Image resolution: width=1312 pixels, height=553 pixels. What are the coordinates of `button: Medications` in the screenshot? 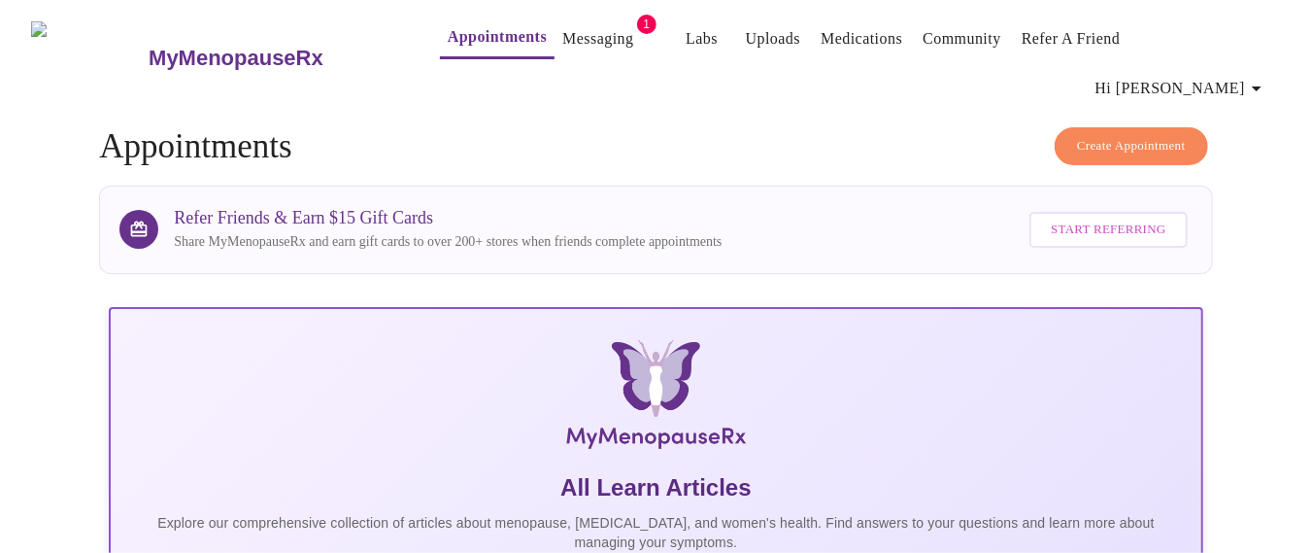 It's located at (861, 39).